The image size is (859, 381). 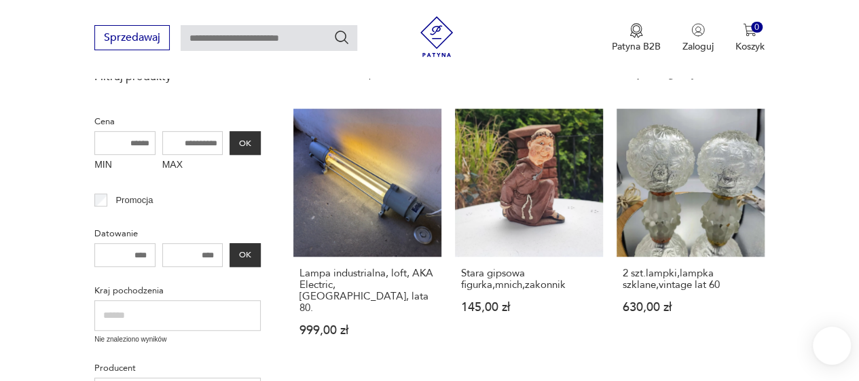 What do you see at coordinates (750, 38) in the screenshot?
I see `button: 0Koszyk` at bounding box center [750, 38].